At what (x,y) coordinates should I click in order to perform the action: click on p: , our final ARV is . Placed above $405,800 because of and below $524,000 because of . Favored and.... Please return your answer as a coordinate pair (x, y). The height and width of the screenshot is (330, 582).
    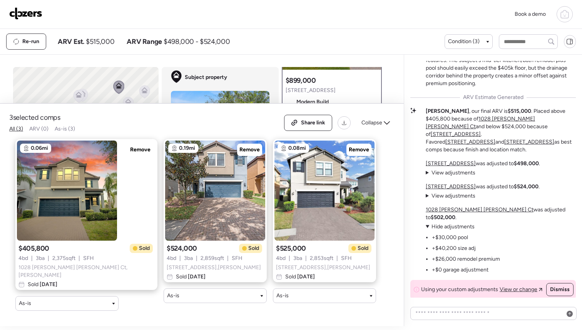
    Looking at the image, I should click on (501, 130).